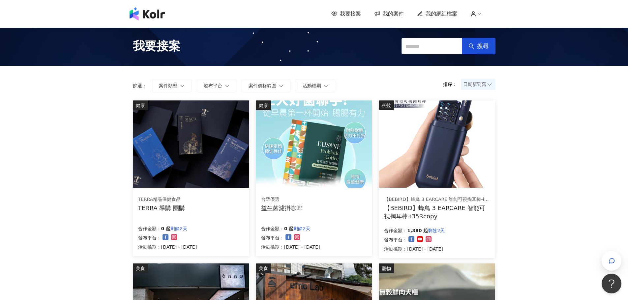 The height and width of the screenshot is (300, 628). I want to click on div: 寵物, so click(387, 269).